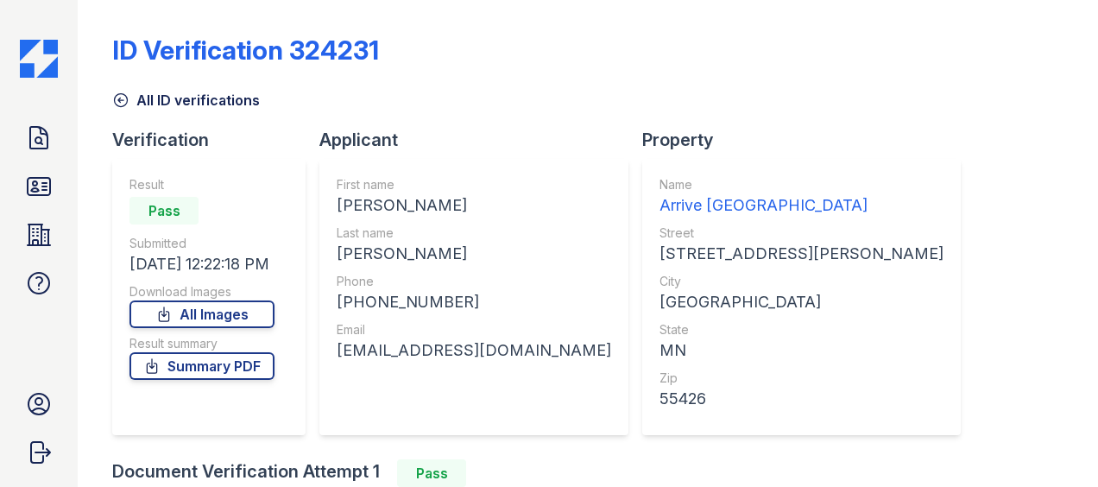  I want to click on div: Street, so click(801, 233).